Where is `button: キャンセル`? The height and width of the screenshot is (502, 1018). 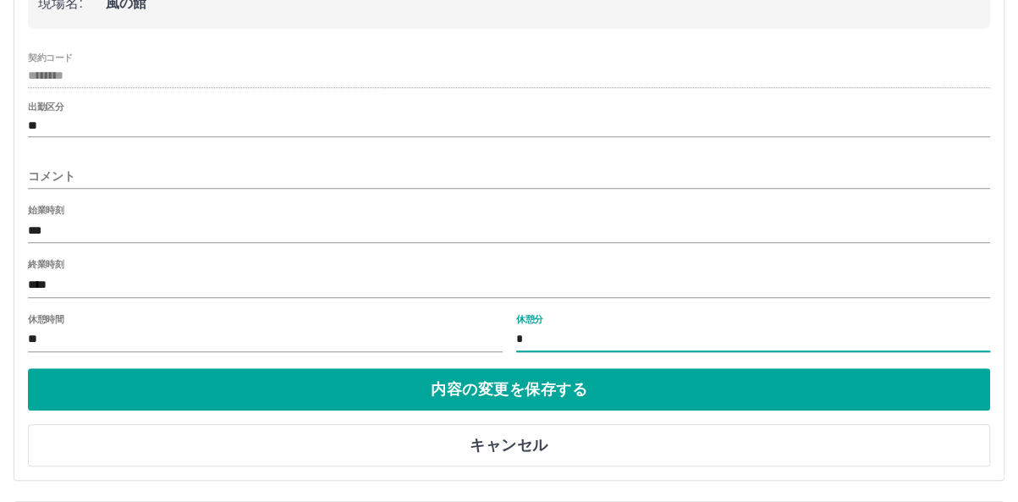 button: キャンセル is located at coordinates (508, 445).